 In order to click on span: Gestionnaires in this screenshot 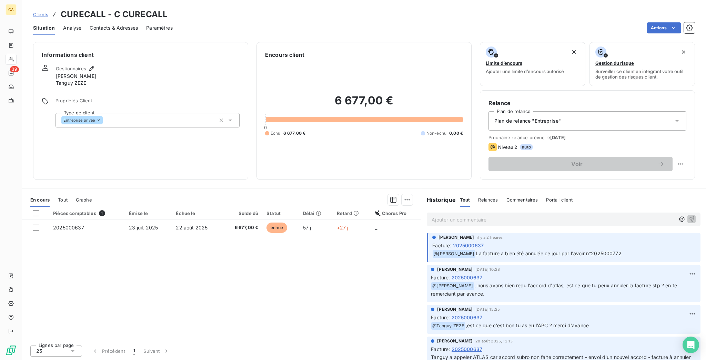, I will do `click(71, 69)`.